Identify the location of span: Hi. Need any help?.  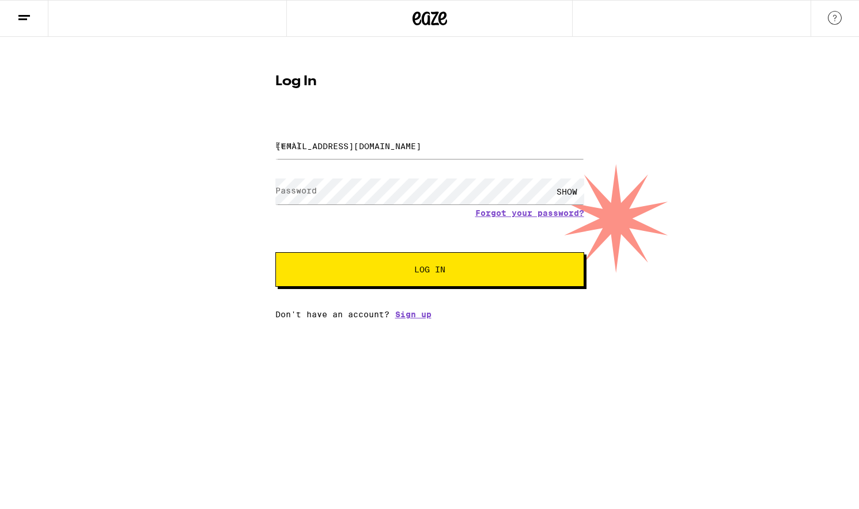
(45, 13).